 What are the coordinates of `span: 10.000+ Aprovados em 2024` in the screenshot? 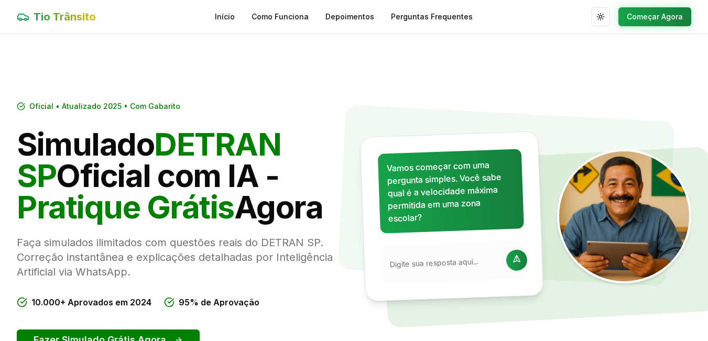 It's located at (91, 303).